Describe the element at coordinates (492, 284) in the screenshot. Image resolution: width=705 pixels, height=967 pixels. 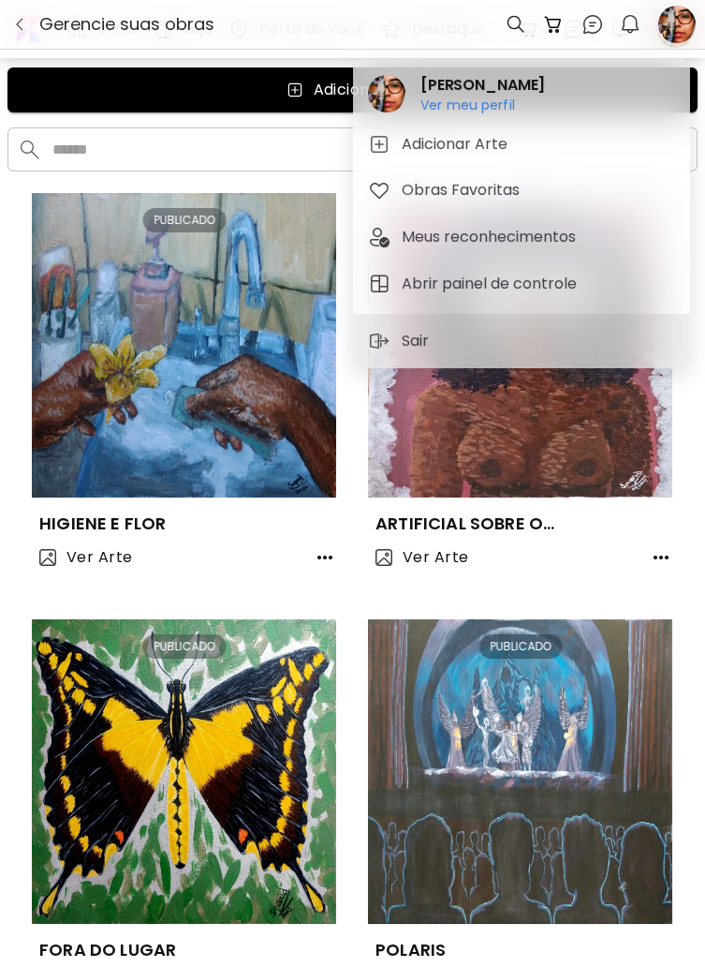
I see `h5: Abrir painel de controle` at that location.